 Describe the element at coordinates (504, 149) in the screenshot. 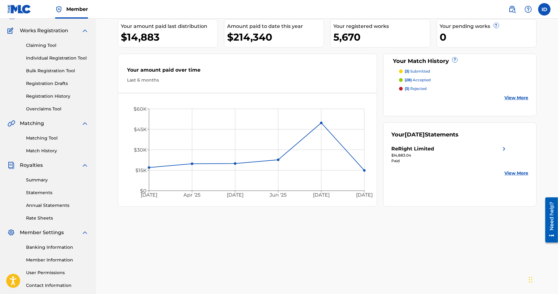

I see `img: right chevron icon` at that location.